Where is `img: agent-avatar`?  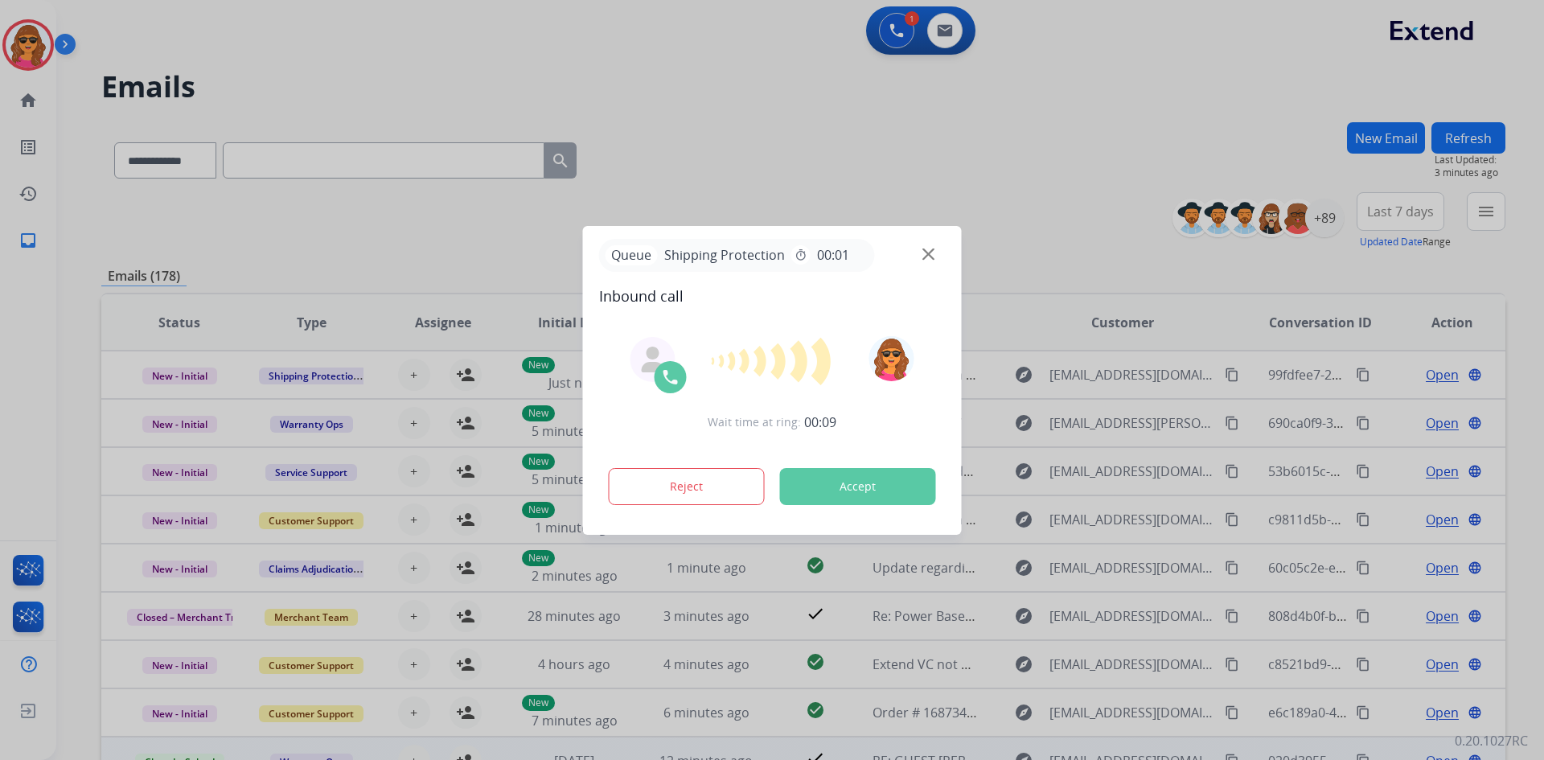 img: agent-avatar is located at coordinates (653, 359).